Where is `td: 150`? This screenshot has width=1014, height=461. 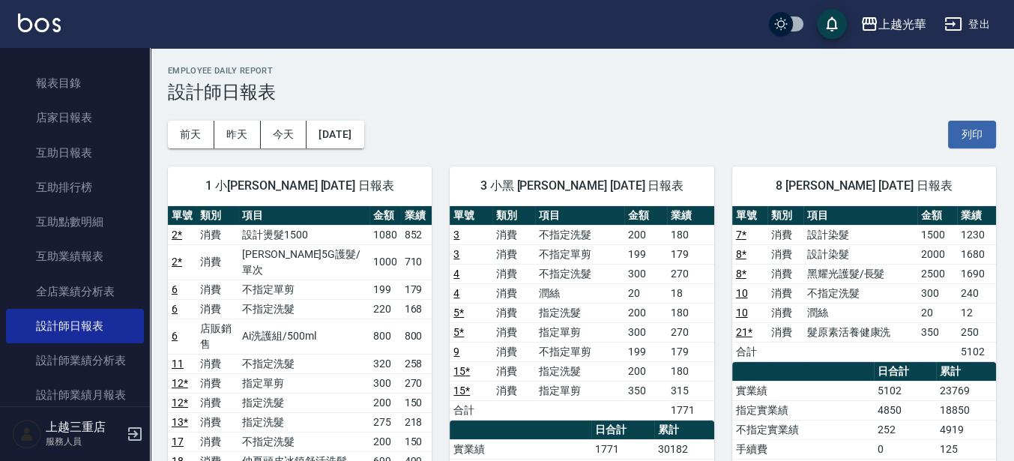 td: 150 is located at coordinates (417, 441).